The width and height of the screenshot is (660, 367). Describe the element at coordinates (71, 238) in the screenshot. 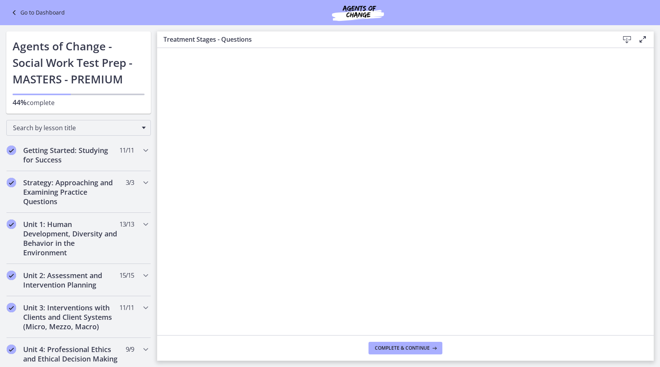

I see `h2: Unit 1: Human Development, Diversity and Behavior in the Environment` at that location.